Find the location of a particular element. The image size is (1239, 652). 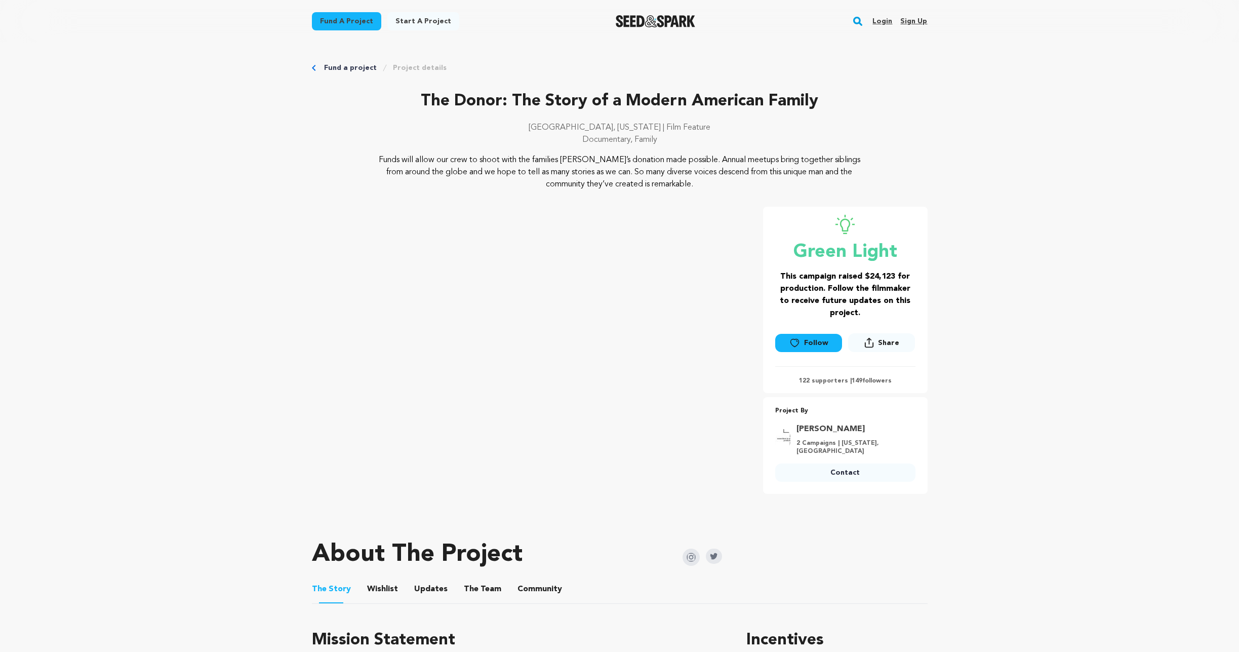

img: Seed&Spark Logo Dark Mode is located at coordinates (655, 21).